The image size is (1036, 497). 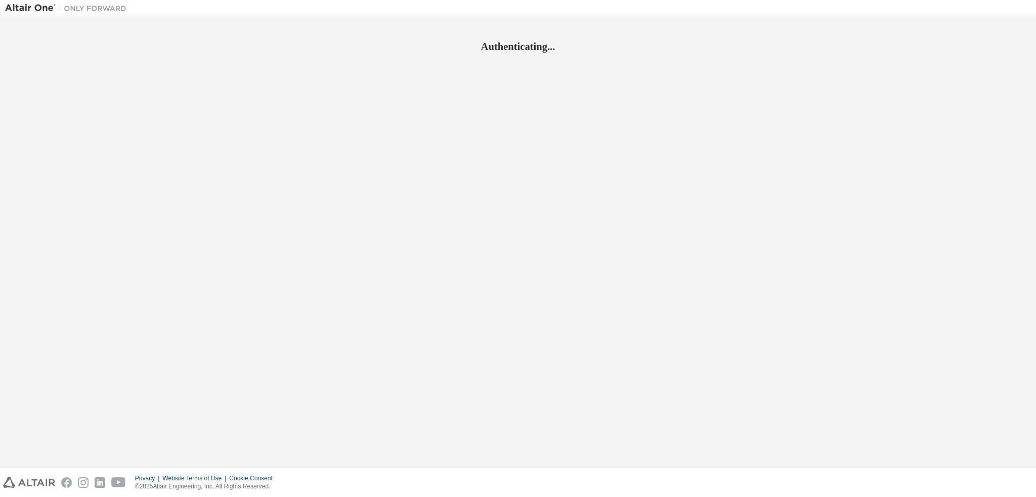 I want to click on img: linkedin.svg, so click(x=100, y=483).